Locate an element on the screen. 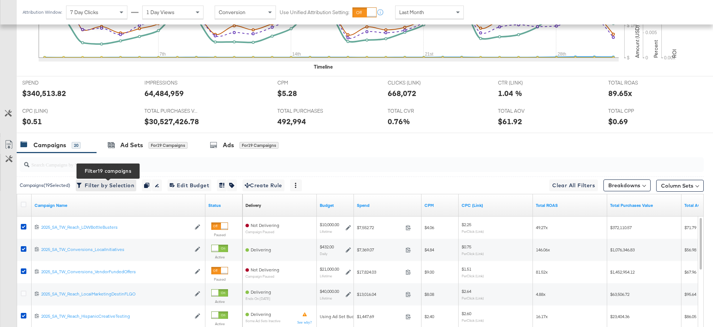 This screenshot has width=713, height=327. span: $71.79 is located at coordinates (690, 228).